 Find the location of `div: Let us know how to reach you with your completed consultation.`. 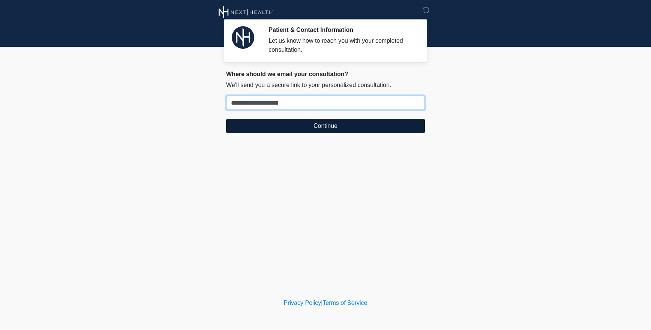

div: Let us know how to reach you with your completed consultation. is located at coordinates (341, 45).